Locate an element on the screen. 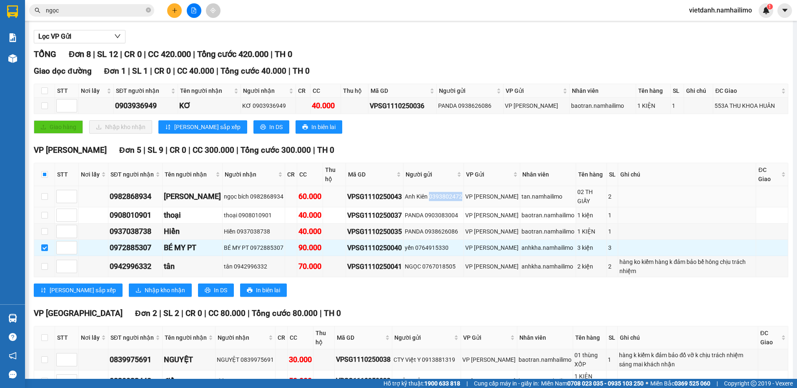 This screenshot has height=388, width=797. th: CR is located at coordinates (303, 91).